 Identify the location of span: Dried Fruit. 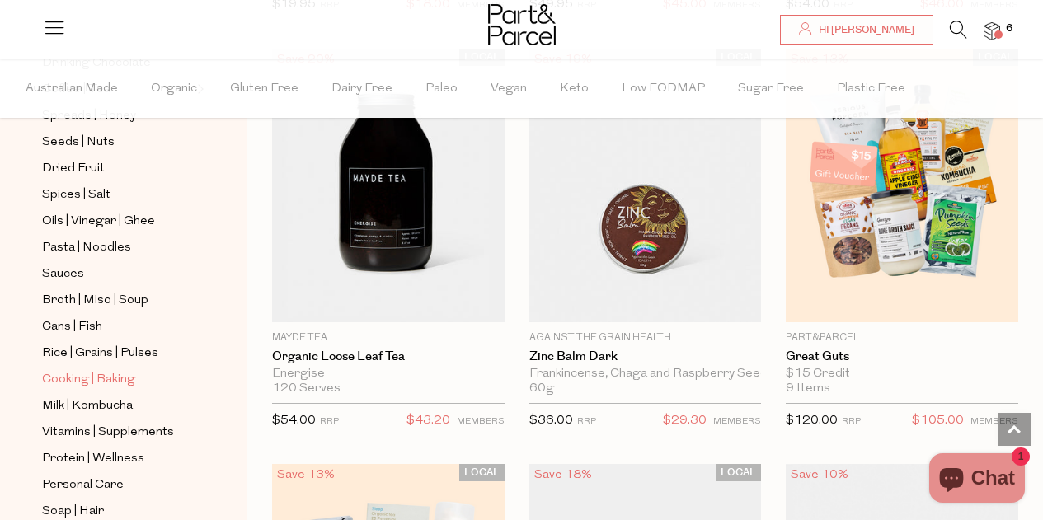
(73, 169).